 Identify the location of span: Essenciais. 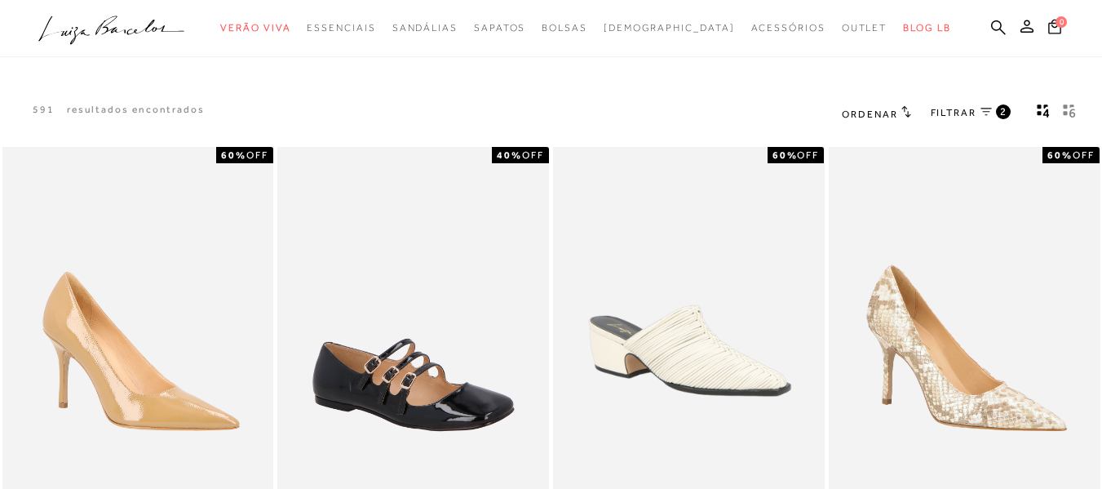
(341, 28).